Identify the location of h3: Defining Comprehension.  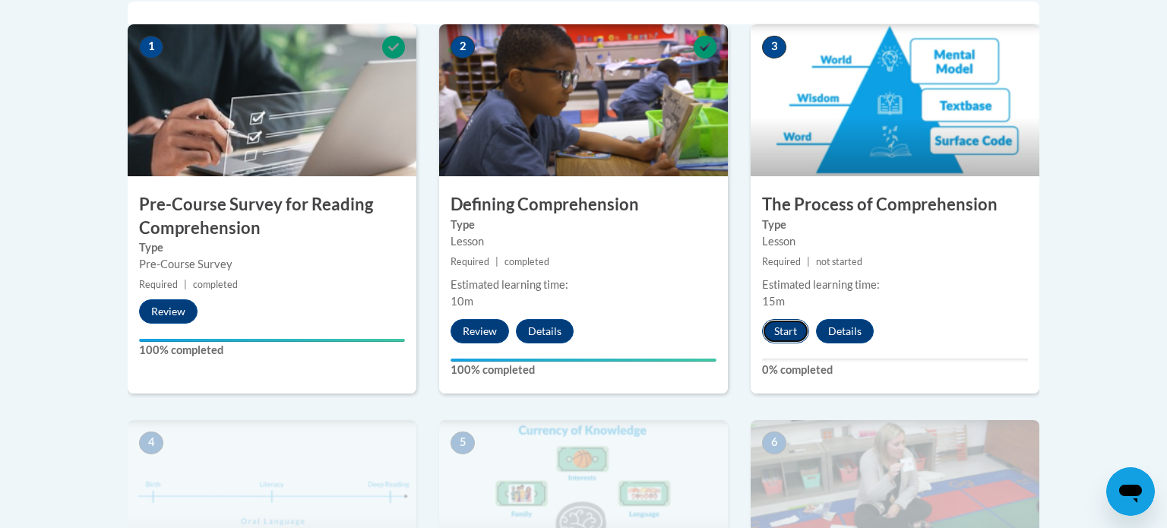
(583, 204).